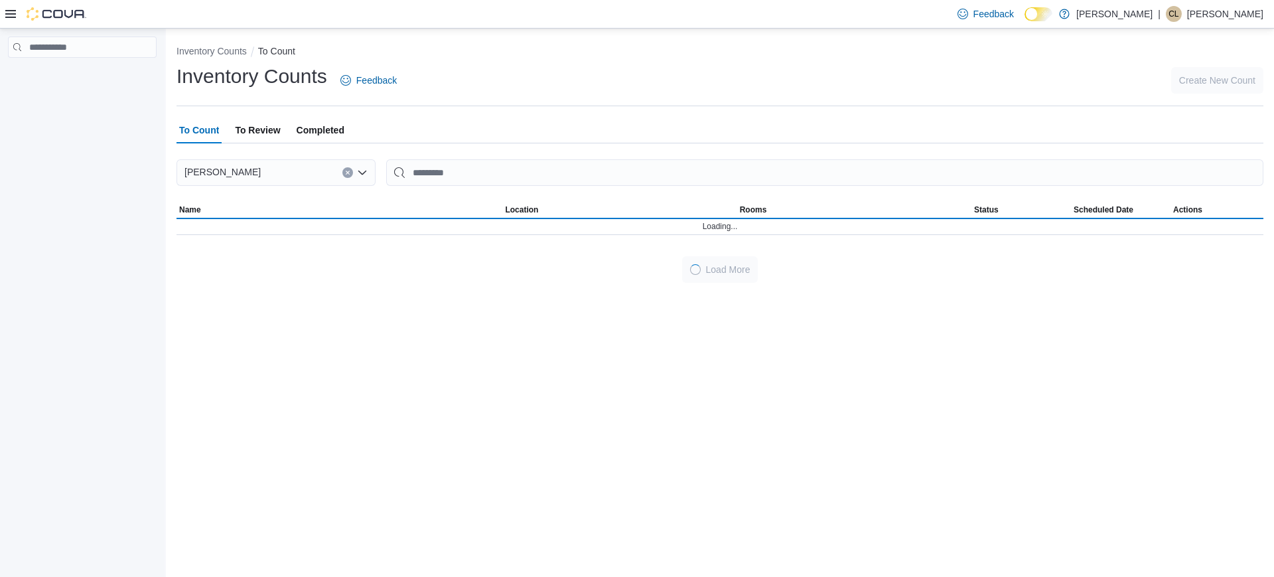 Image resolution: width=1274 pixels, height=577 pixels. What do you see at coordinates (986, 210) in the screenshot?
I see `span: Status` at bounding box center [986, 210].